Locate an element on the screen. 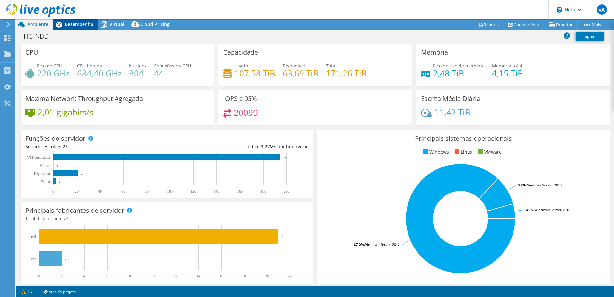 The width and height of the screenshot is (614, 297). text: 80 is located at coordinates (147, 191).